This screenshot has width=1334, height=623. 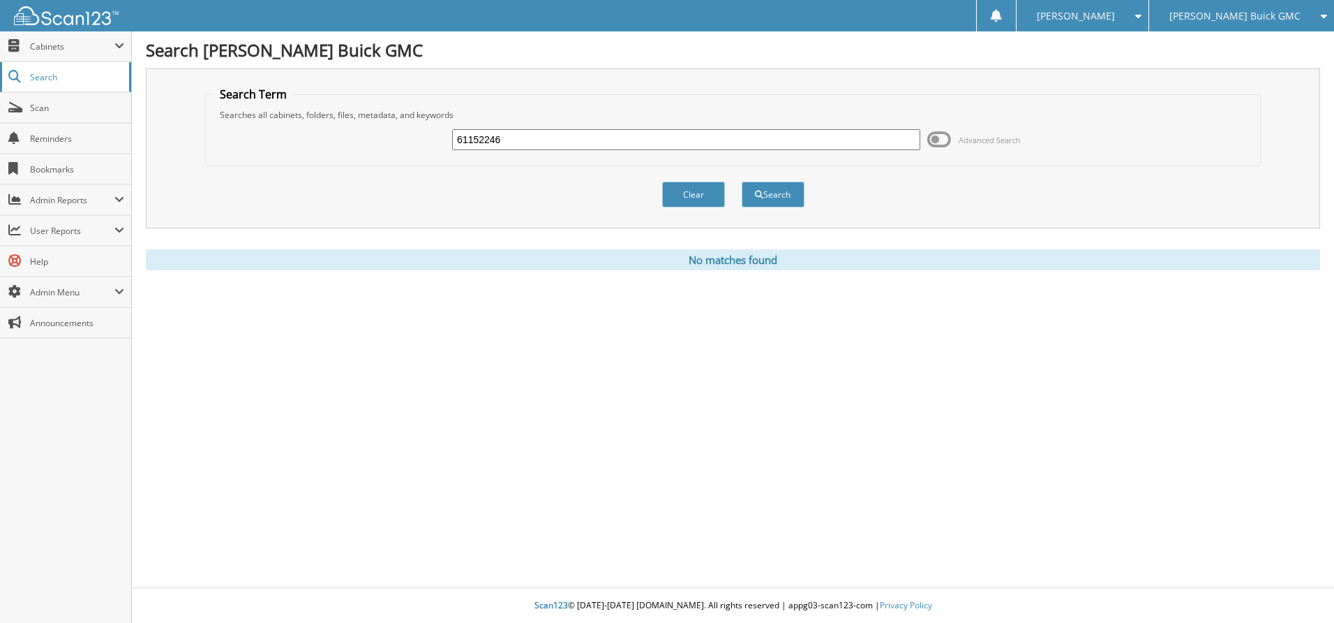 I want to click on img: scan123-logo-white.svg, so click(x=66, y=15).